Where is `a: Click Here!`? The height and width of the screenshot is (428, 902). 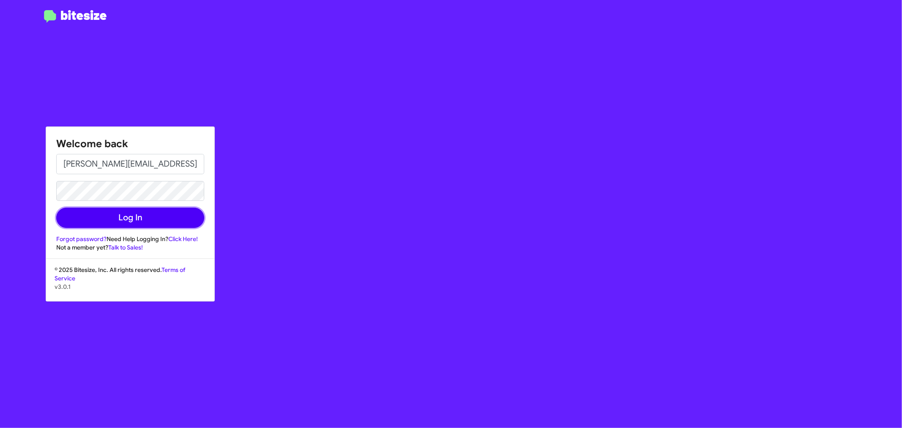
a: Click Here! is located at coordinates (183, 239).